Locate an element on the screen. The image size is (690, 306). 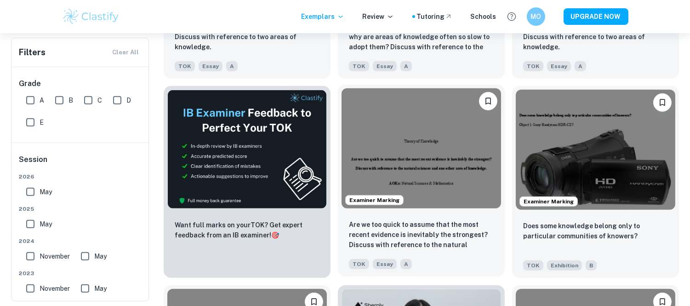
p: Exemplars is located at coordinates (323, 17).